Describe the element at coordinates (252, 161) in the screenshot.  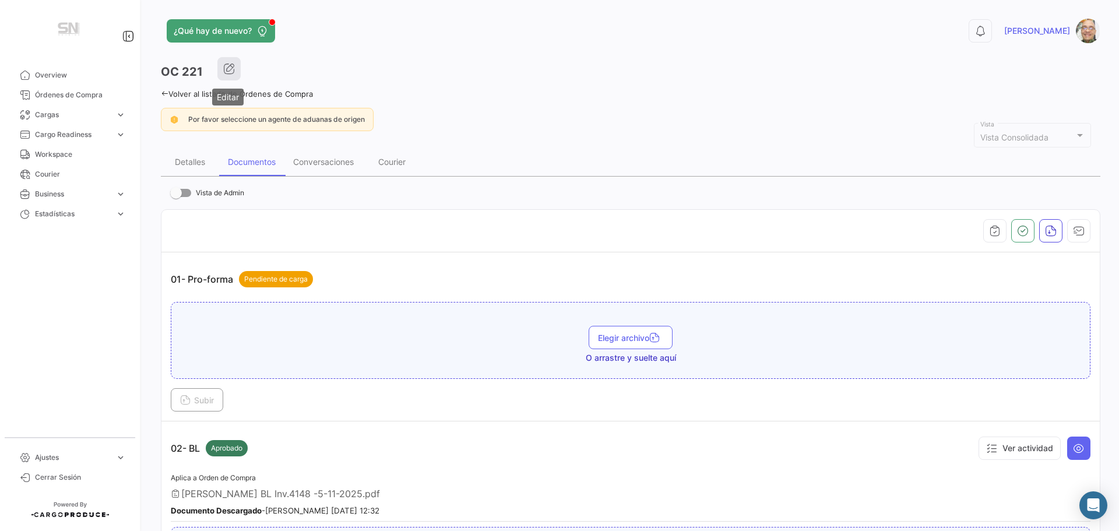
I see `div: Documentos` at that location.